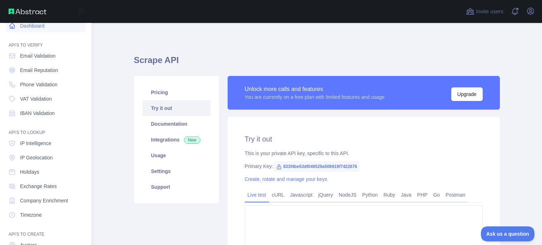 The height and width of the screenshot is (245, 542). Describe the element at coordinates (177, 187) in the screenshot. I see `a: Support` at that location.